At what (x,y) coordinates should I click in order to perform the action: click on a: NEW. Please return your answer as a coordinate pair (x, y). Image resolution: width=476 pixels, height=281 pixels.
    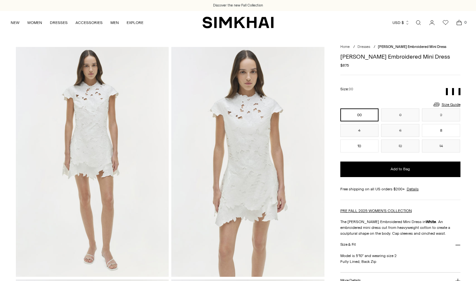
    Looking at the image, I should click on (15, 23).